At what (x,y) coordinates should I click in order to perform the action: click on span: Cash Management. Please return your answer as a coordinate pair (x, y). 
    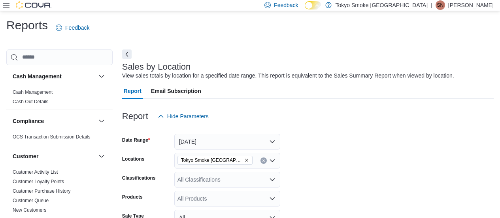
    Looking at the image, I should click on (32, 92).